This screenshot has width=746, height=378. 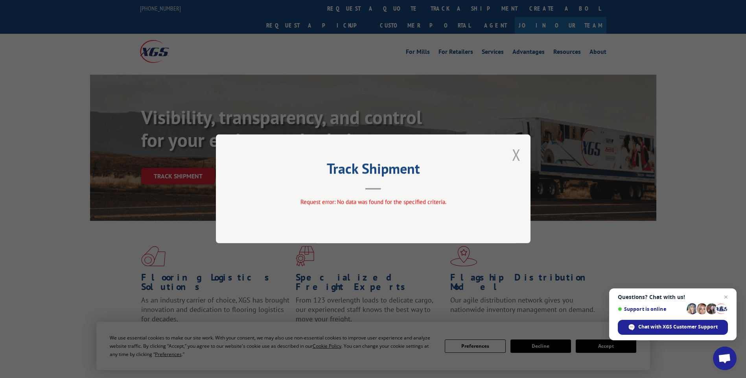 What do you see at coordinates (673, 297) in the screenshot?
I see `span: Questions? Chat with us!` at bounding box center [673, 297].